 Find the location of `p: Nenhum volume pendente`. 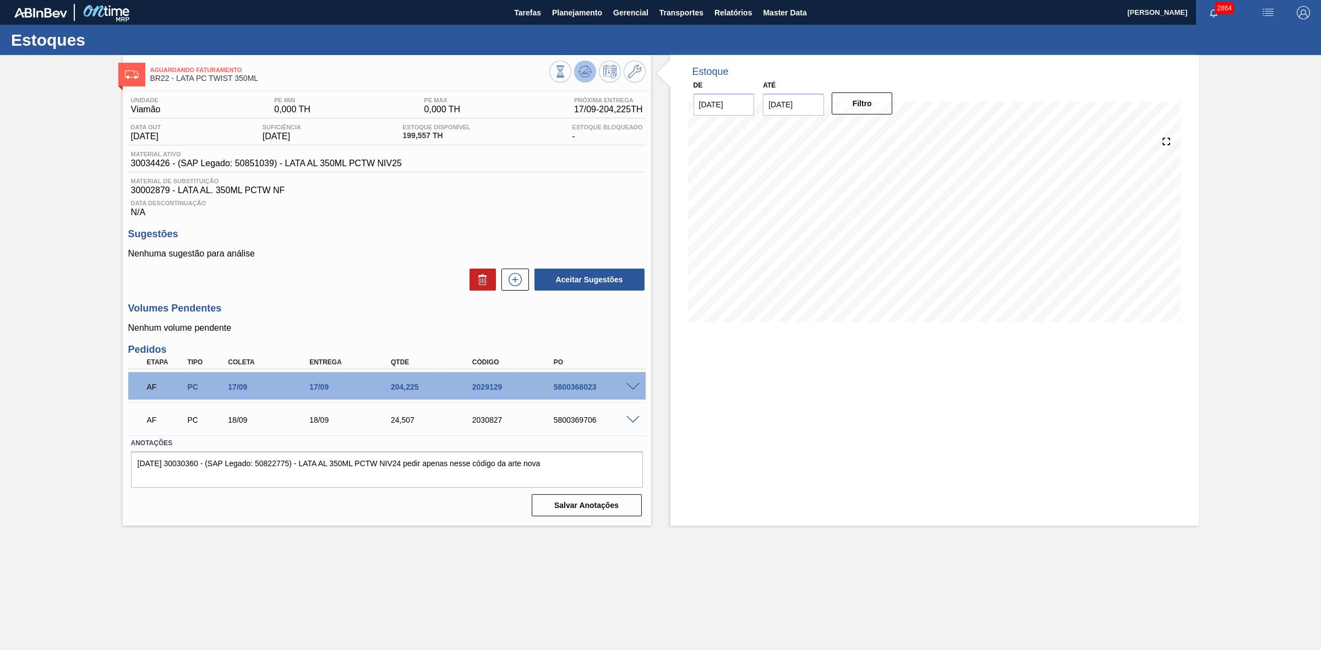

p: Nenhum volume pendente is located at coordinates (387, 328).